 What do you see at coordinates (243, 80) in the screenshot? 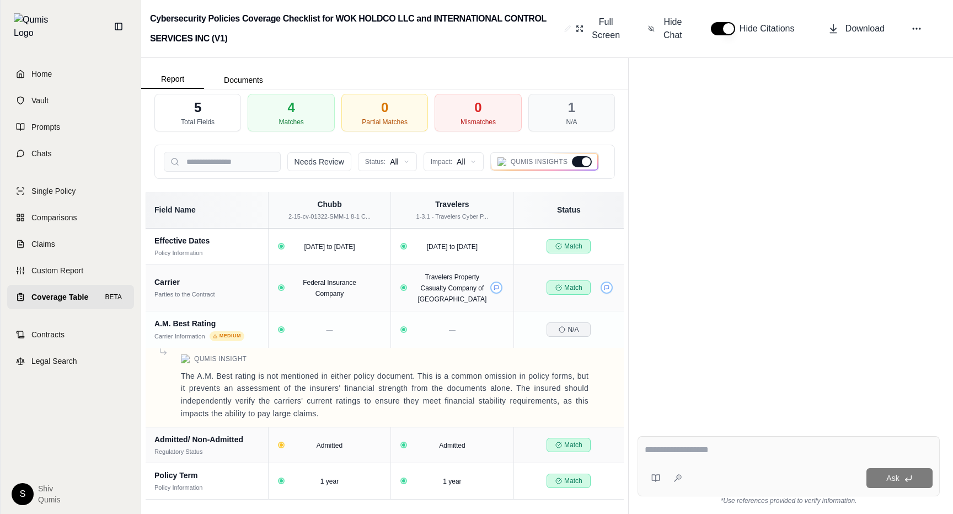
I see `button: Documents` at bounding box center [243, 80].